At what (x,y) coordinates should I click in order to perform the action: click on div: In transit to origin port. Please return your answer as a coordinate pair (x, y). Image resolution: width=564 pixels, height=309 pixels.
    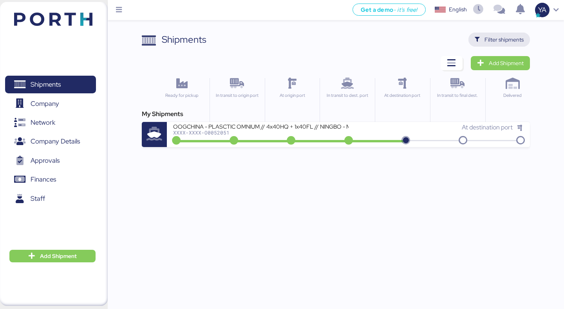
    Looking at the image, I should click on (237, 95).